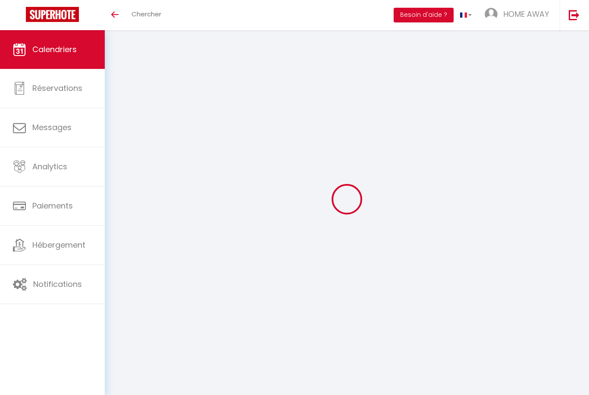 The image size is (589, 395). Describe the element at coordinates (53, 206) in the screenshot. I see `span: Paiements` at that location.